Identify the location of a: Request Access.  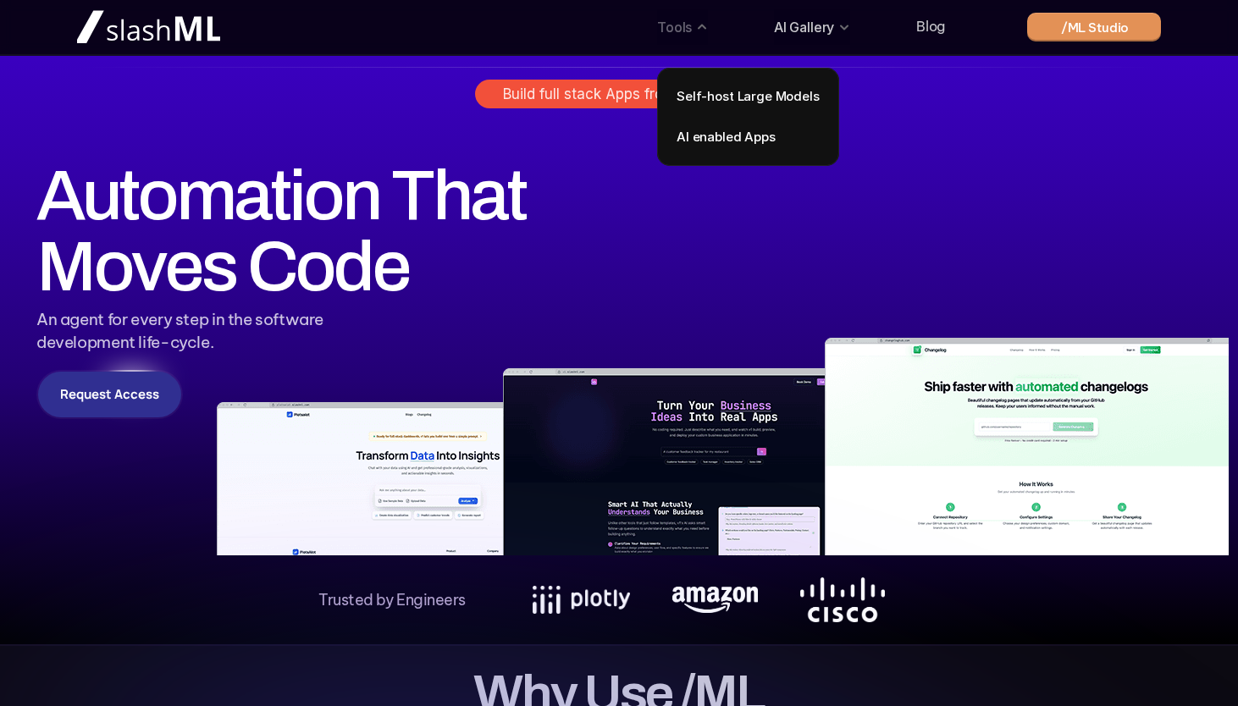
(109, 395).